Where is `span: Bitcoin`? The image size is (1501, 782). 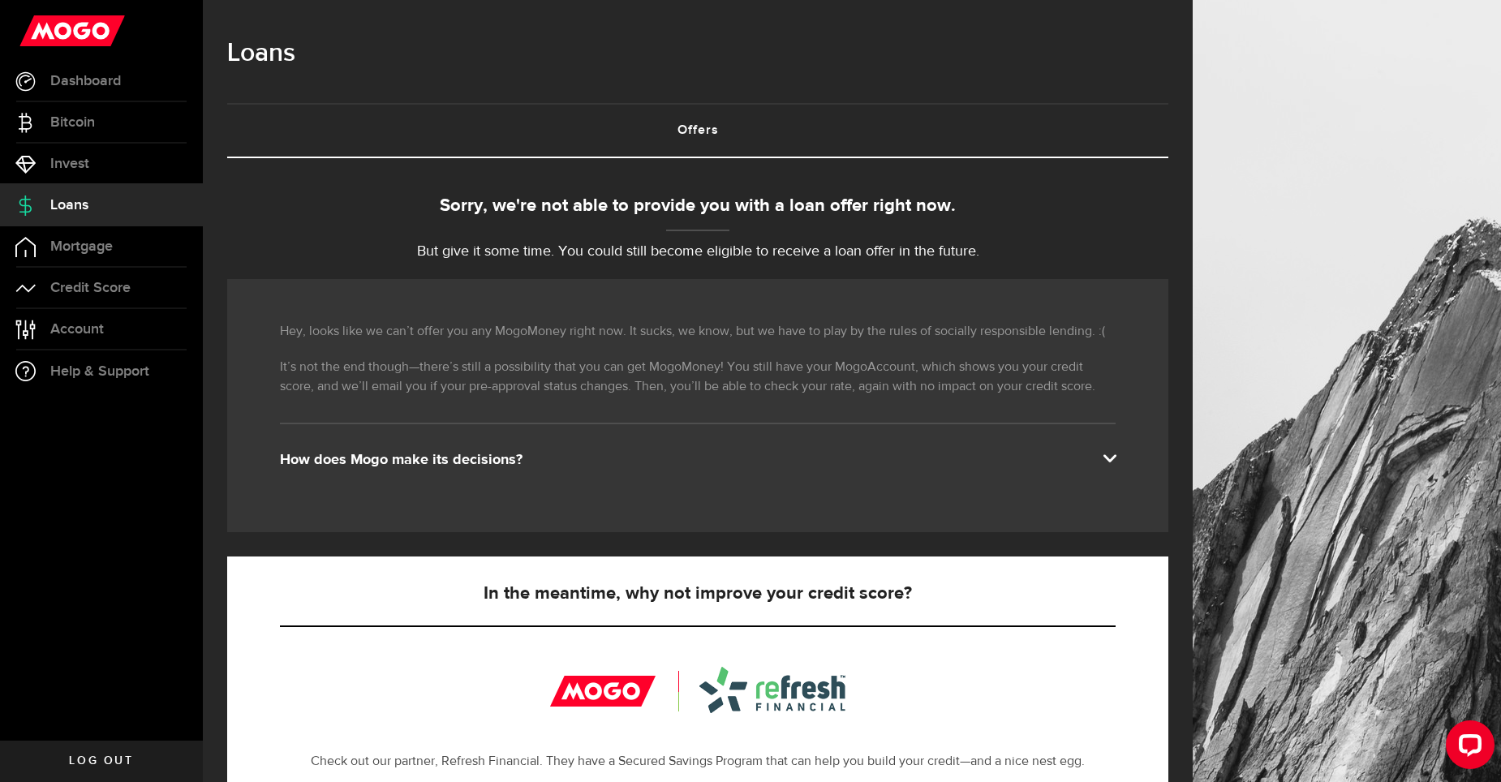 span: Bitcoin is located at coordinates (72, 123).